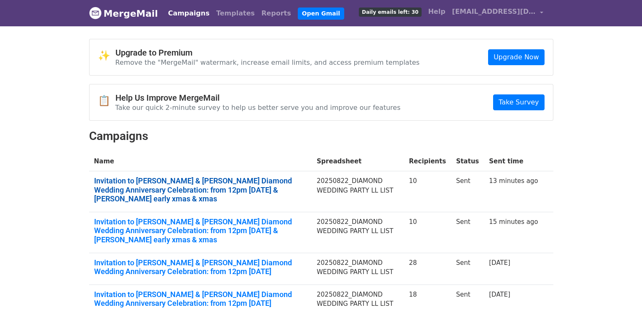 This screenshot has width=642, height=310. Describe the element at coordinates (513, 222) in the screenshot. I see `a: 15 minutes ago` at that location.